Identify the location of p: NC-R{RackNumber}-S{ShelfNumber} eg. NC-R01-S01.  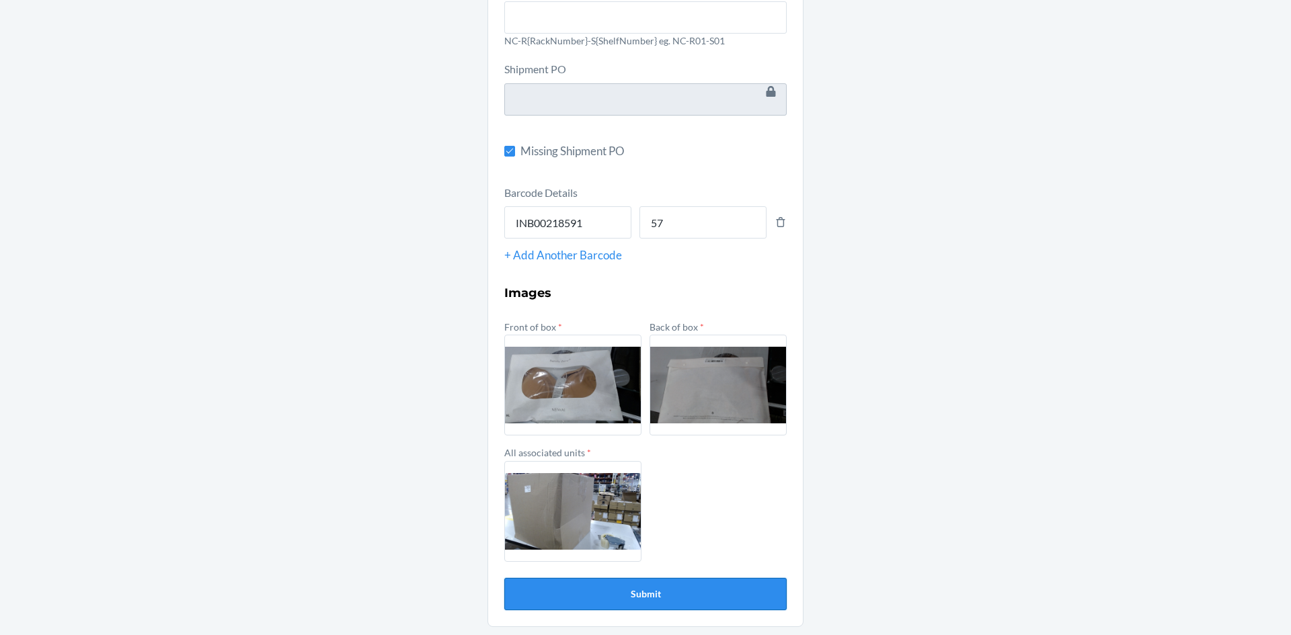
(645, 40).